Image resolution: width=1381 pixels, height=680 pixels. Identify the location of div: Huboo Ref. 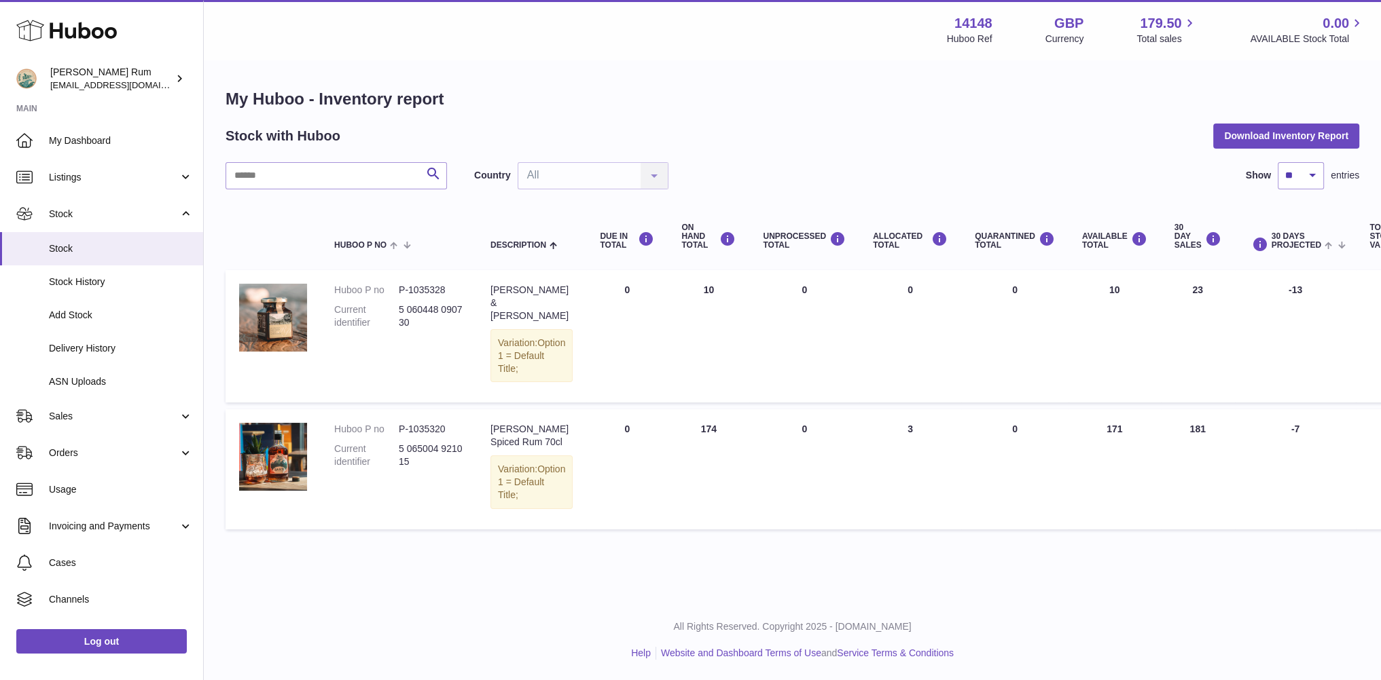
(969, 39).